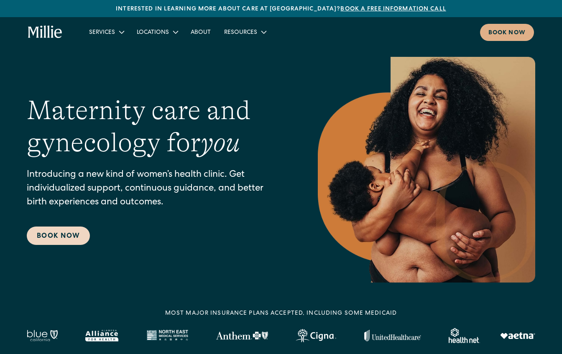  I want to click on img: North East Medical Services logo, so click(167, 336).